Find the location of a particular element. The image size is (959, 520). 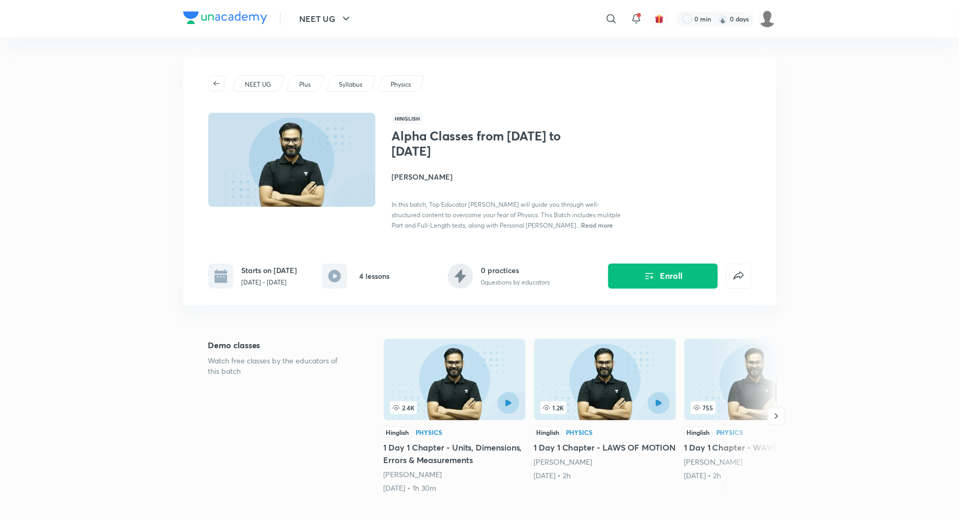

span: Read more is located at coordinates (598, 225).